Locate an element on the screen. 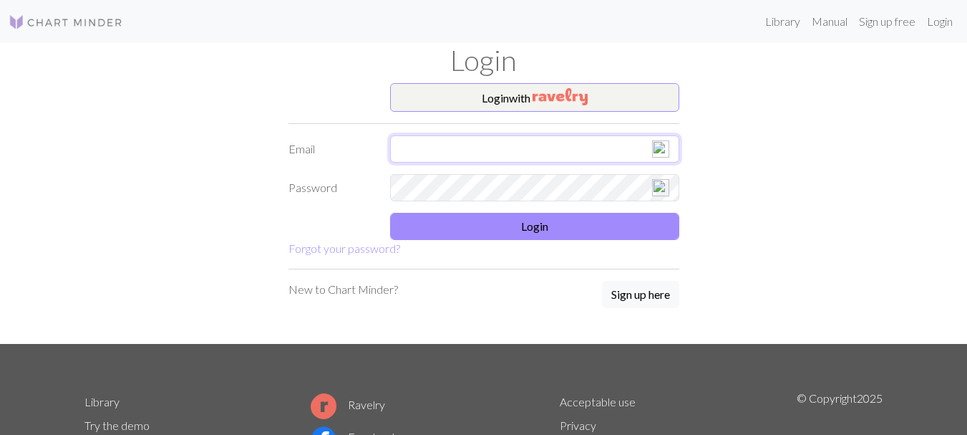  a: Sign up here is located at coordinates (641, 295).